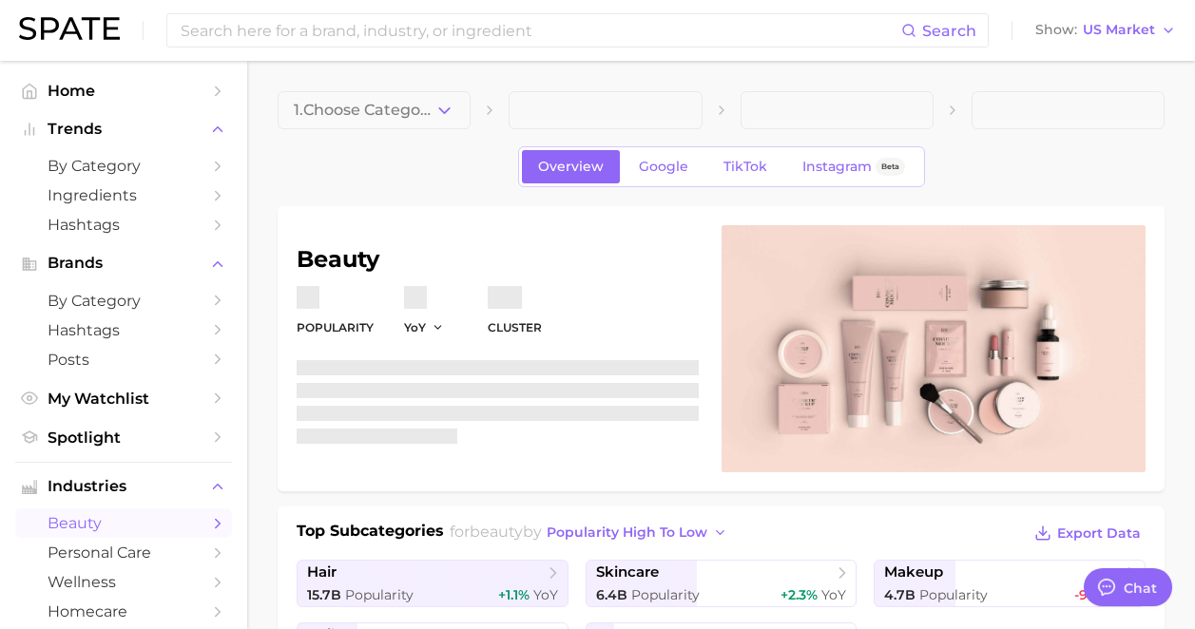 The height and width of the screenshot is (629, 1195). What do you see at coordinates (124, 523) in the screenshot?
I see `a: beauty` at bounding box center [124, 523].